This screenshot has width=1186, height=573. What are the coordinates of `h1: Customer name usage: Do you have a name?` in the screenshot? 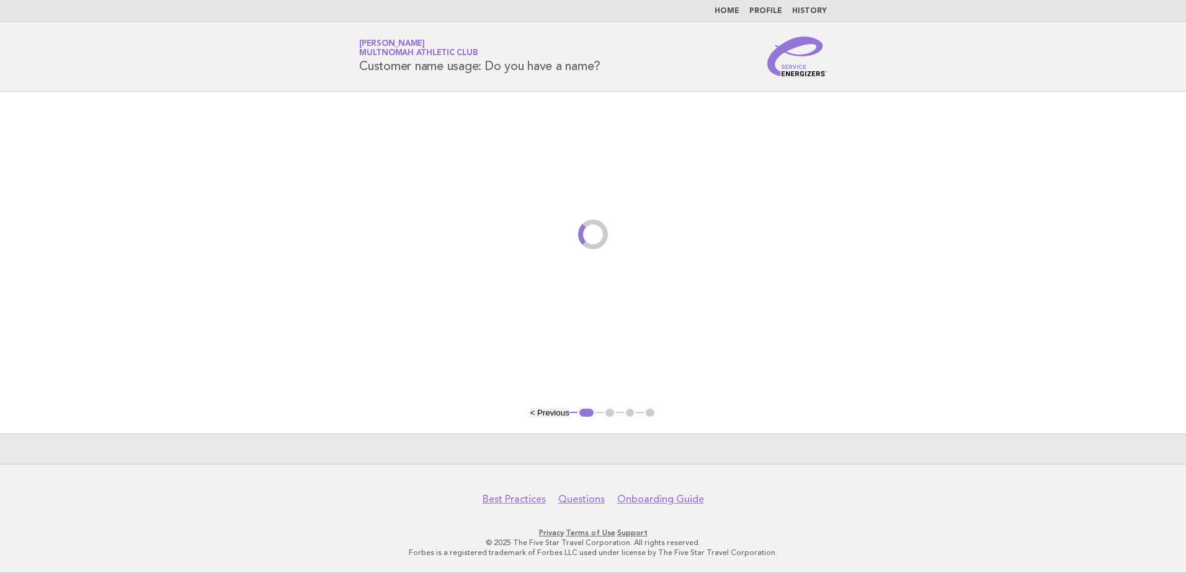 It's located at (479, 56).